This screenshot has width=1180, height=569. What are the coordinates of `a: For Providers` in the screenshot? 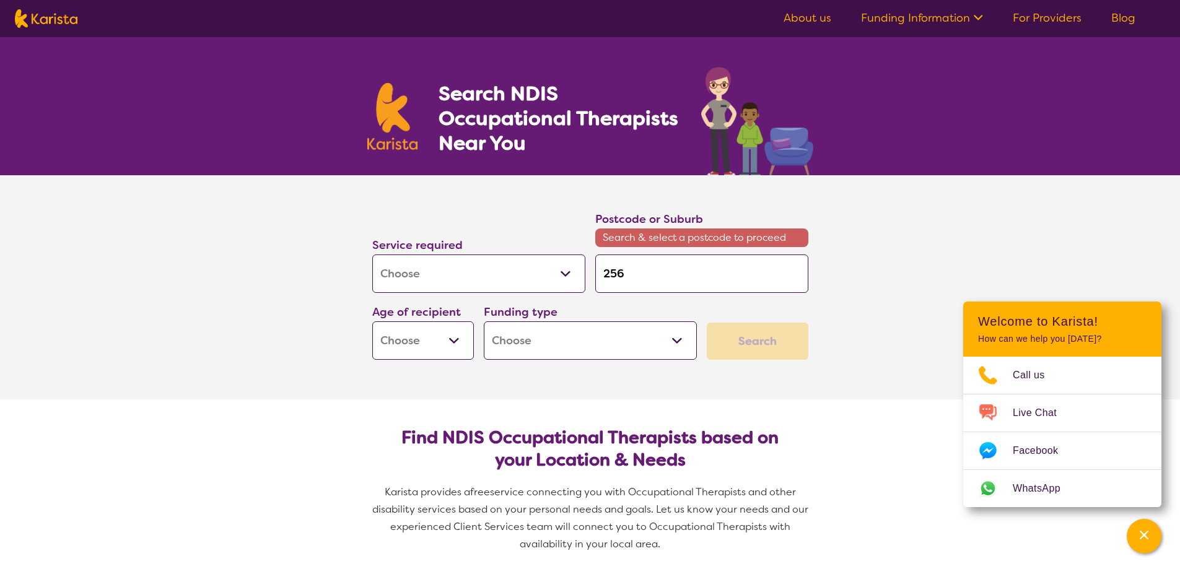 It's located at (1047, 18).